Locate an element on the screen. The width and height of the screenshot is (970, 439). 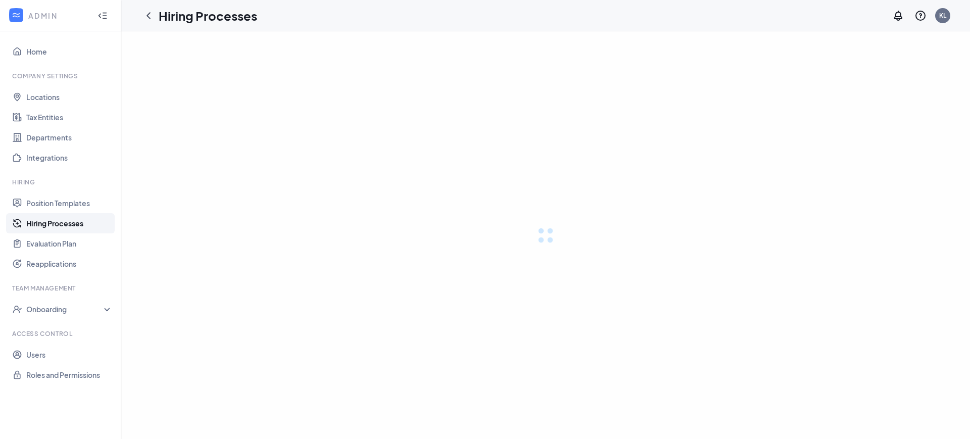
div: Onboarding is located at coordinates (70, 309).